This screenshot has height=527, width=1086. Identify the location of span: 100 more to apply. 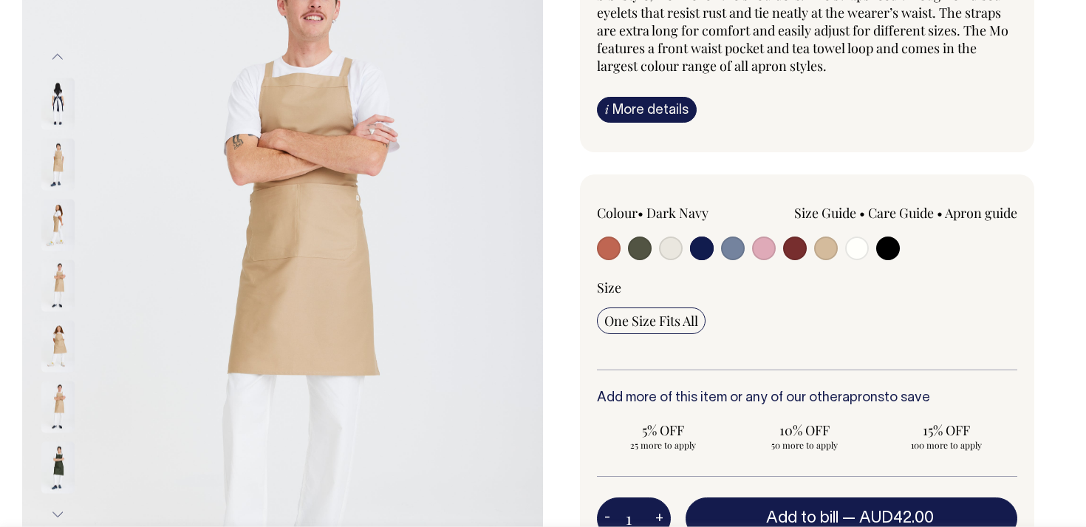
(947, 445).